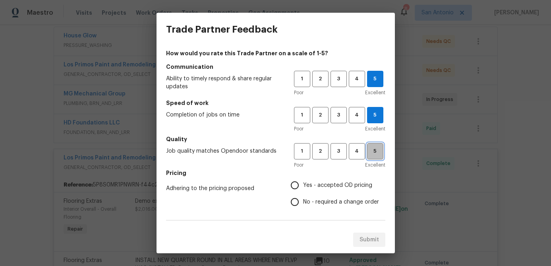 Image resolution: width=551 pixels, height=266 pixels. I want to click on h5: Communication, so click(275, 67).